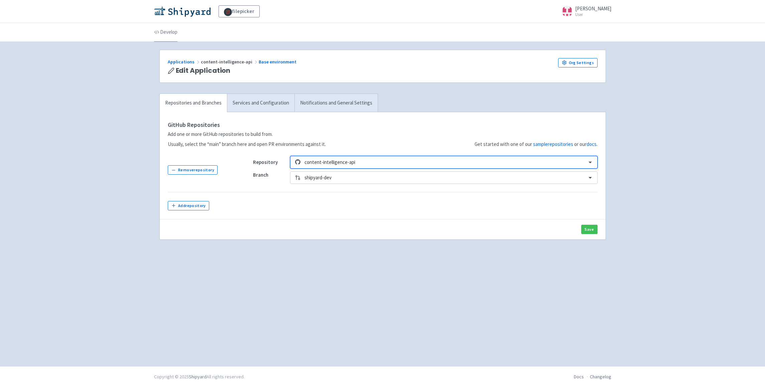 The width and height of the screenshot is (765, 387). Describe the element at coordinates (246, 144) in the screenshot. I see `p: Usually, select the “main” branch here and open PR environments against it.` at that location.